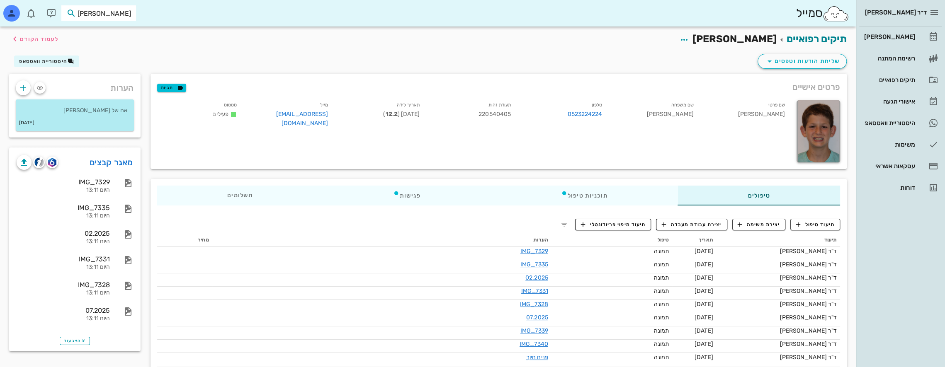  What do you see at coordinates (778, 241) in the screenshot?
I see `th: תיעוד` at bounding box center [778, 241].